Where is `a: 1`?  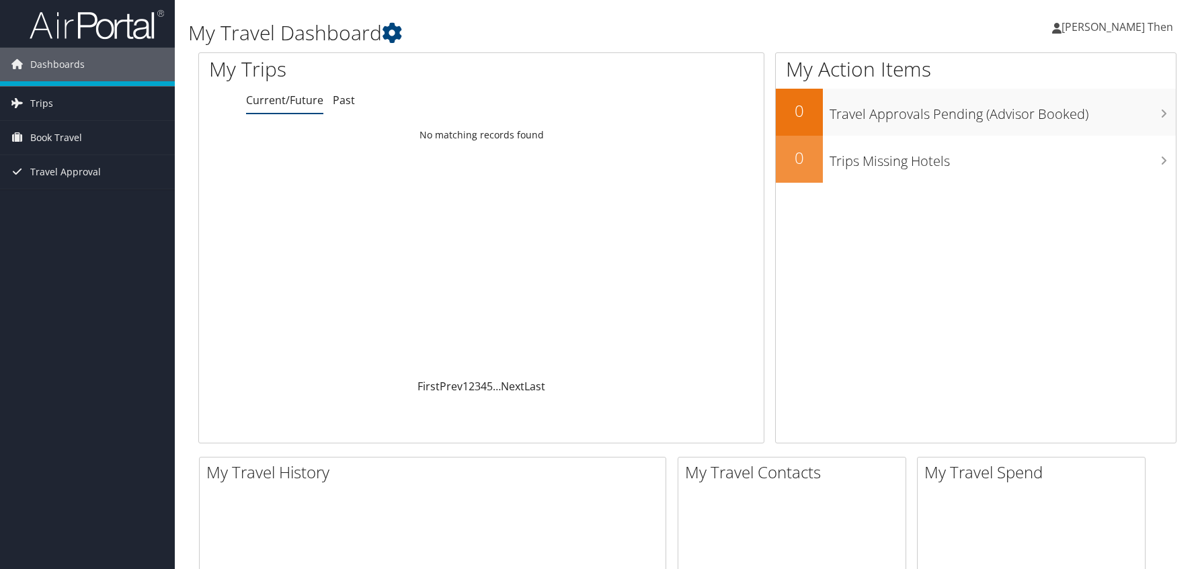 a: 1 is located at coordinates (465, 387).